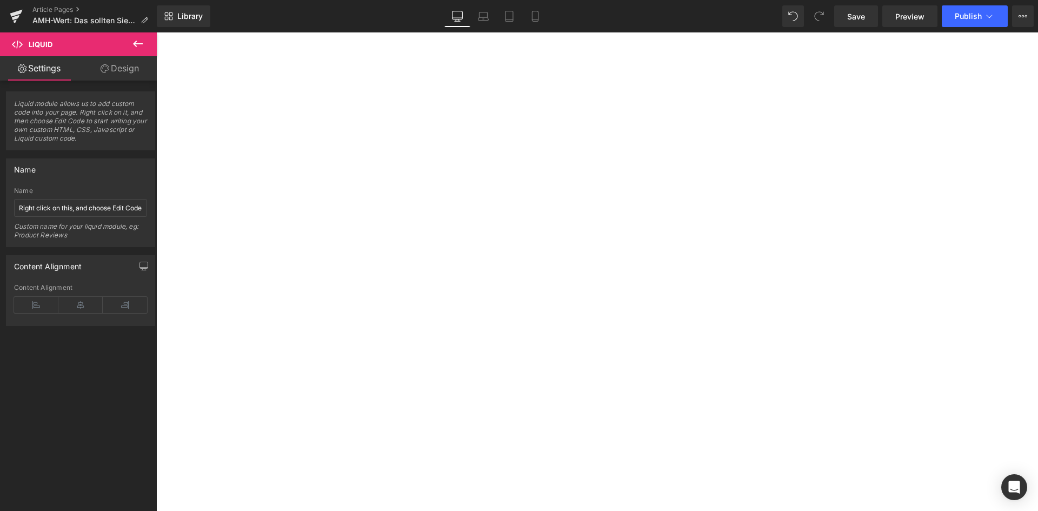 This screenshot has height=511, width=1038. Describe the element at coordinates (793, 16) in the screenshot. I see `button: Undo` at that location.